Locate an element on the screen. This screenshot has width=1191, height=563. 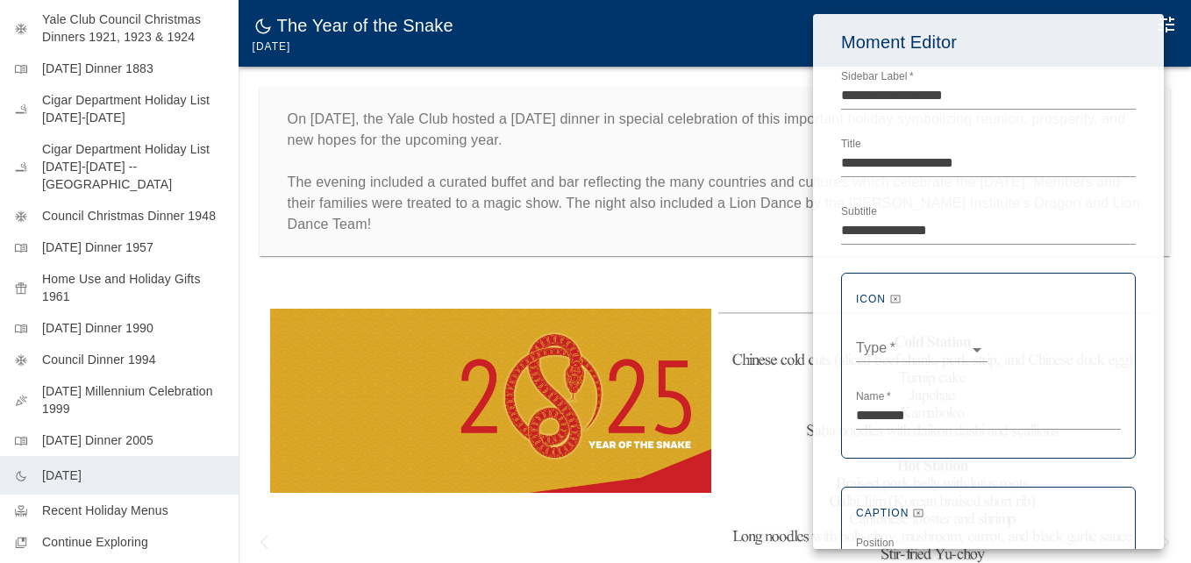
label: Title is located at coordinates (850, 144).